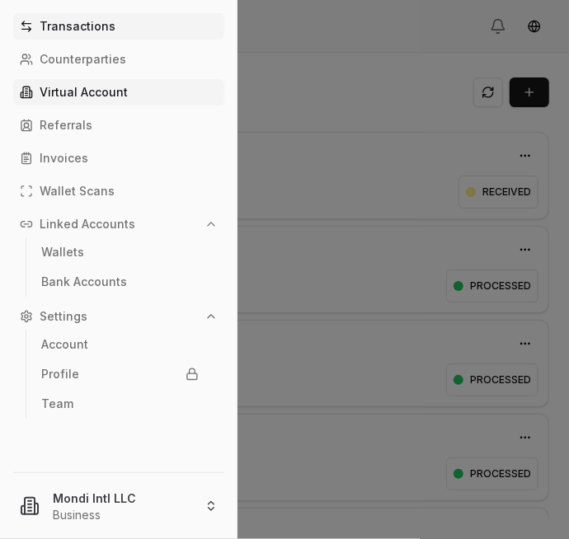 This screenshot has width=569, height=539. I want to click on p: Settings, so click(63, 317).